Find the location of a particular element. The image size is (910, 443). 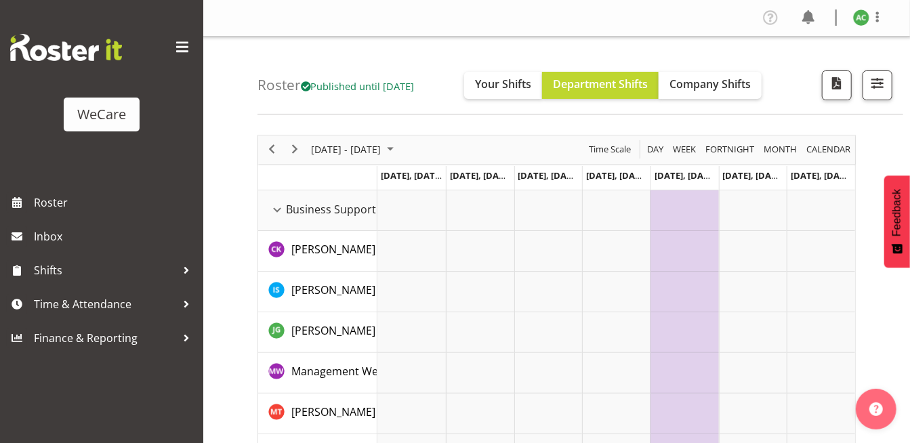

span: Inbox is located at coordinates (115, 237).